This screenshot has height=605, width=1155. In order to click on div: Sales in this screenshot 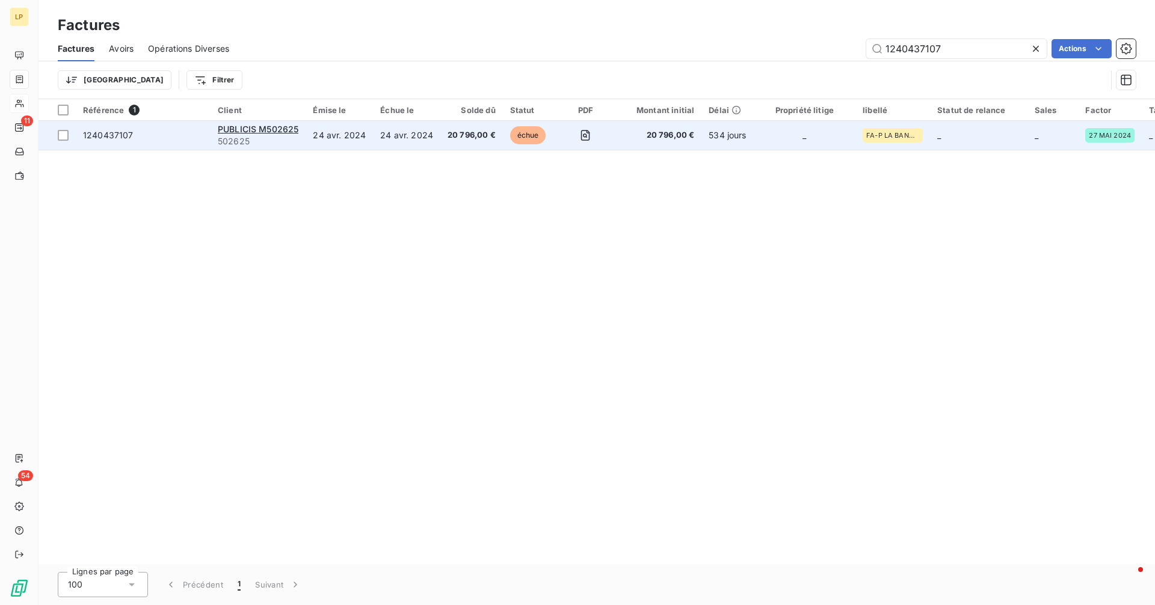, I will do `click(1053, 110)`.